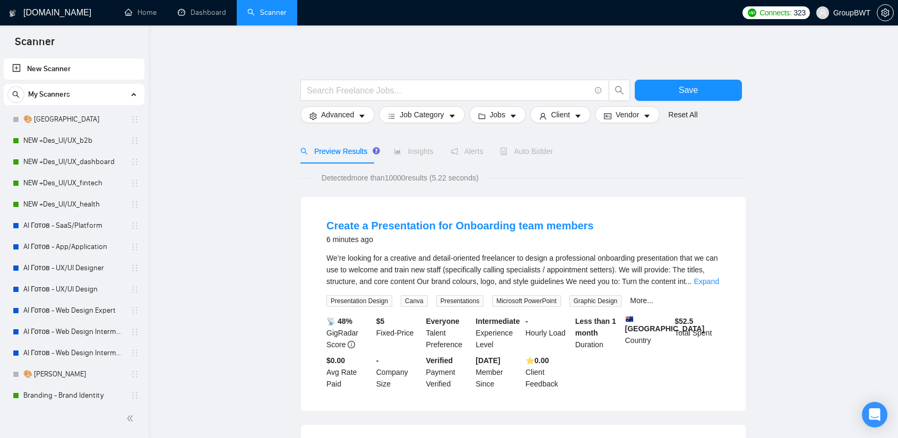  I want to click on a: searchScanner, so click(267, 12).